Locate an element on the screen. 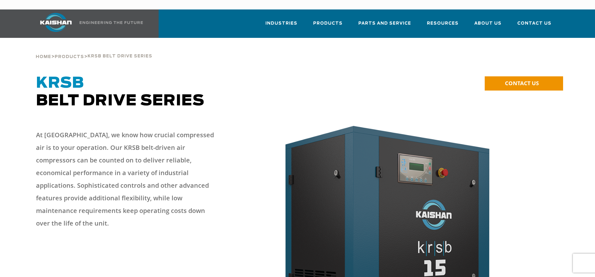 The image size is (595, 277). span: About Us is located at coordinates (488, 23).